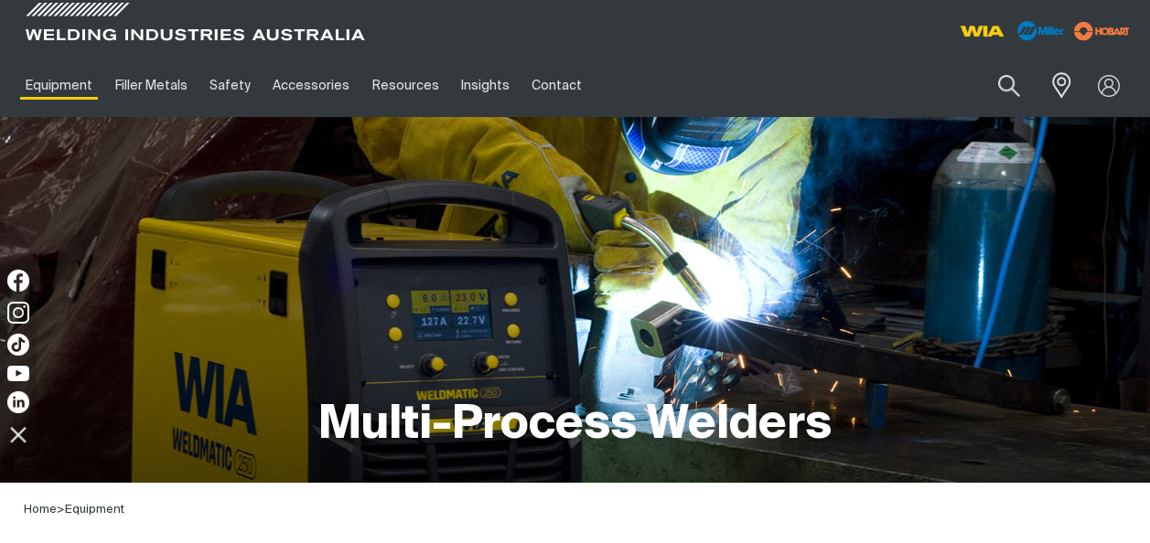  Describe the element at coordinates (150, 85) in the screenshot. I see `a: Filler Metals` at that location.